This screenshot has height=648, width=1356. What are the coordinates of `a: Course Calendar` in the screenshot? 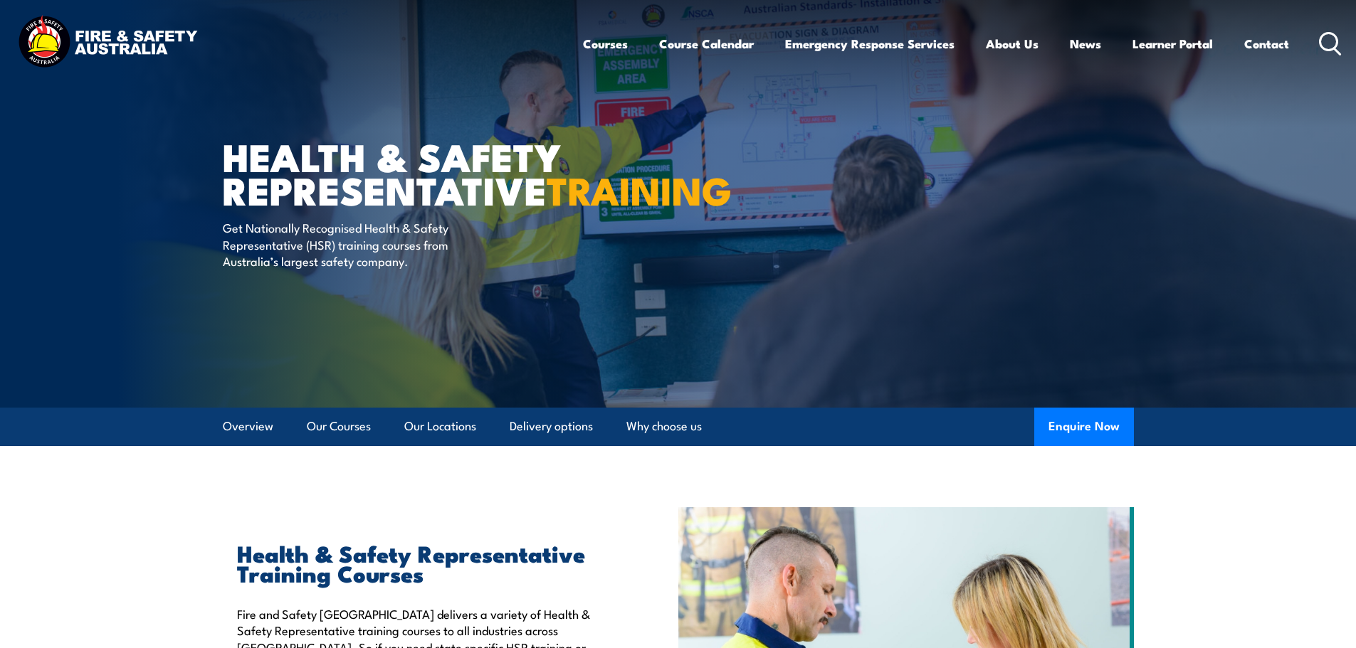 It's located at (706, 43).